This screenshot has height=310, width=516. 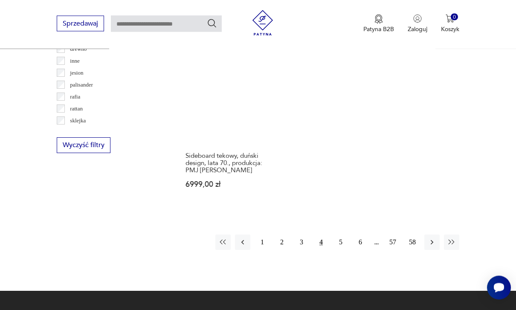 What do you see at coordinates (80, 23) in the screenshot?
I see `button: Sprzedawaj` at bounding box center [80, 23].